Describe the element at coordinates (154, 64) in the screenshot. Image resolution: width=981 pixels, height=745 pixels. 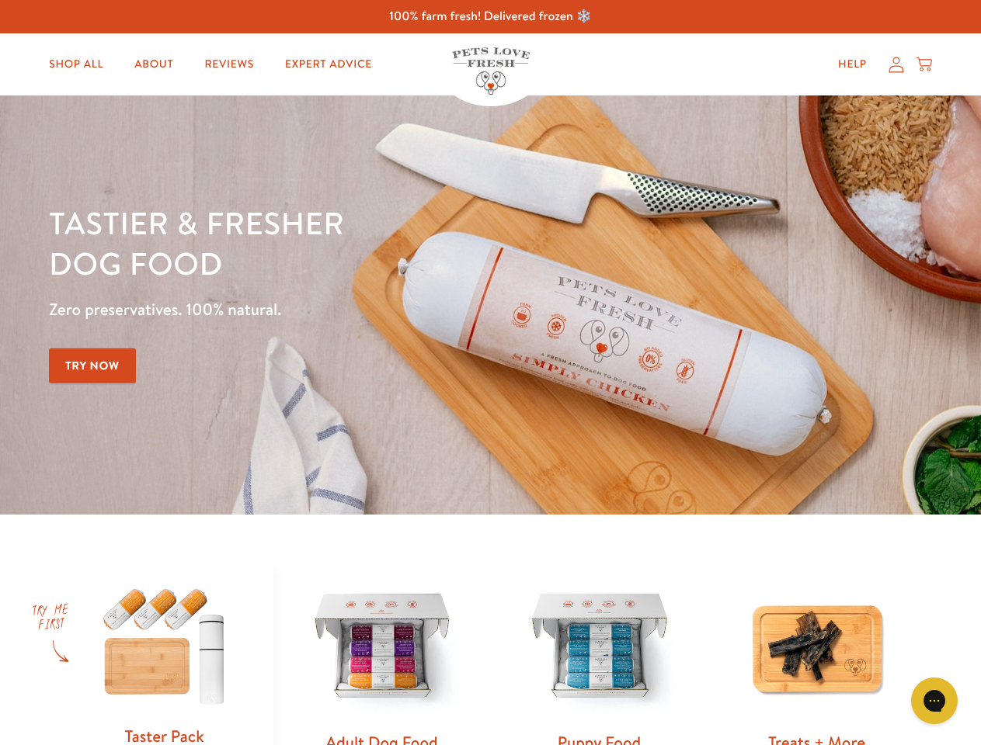
I see `a: About` at that location.